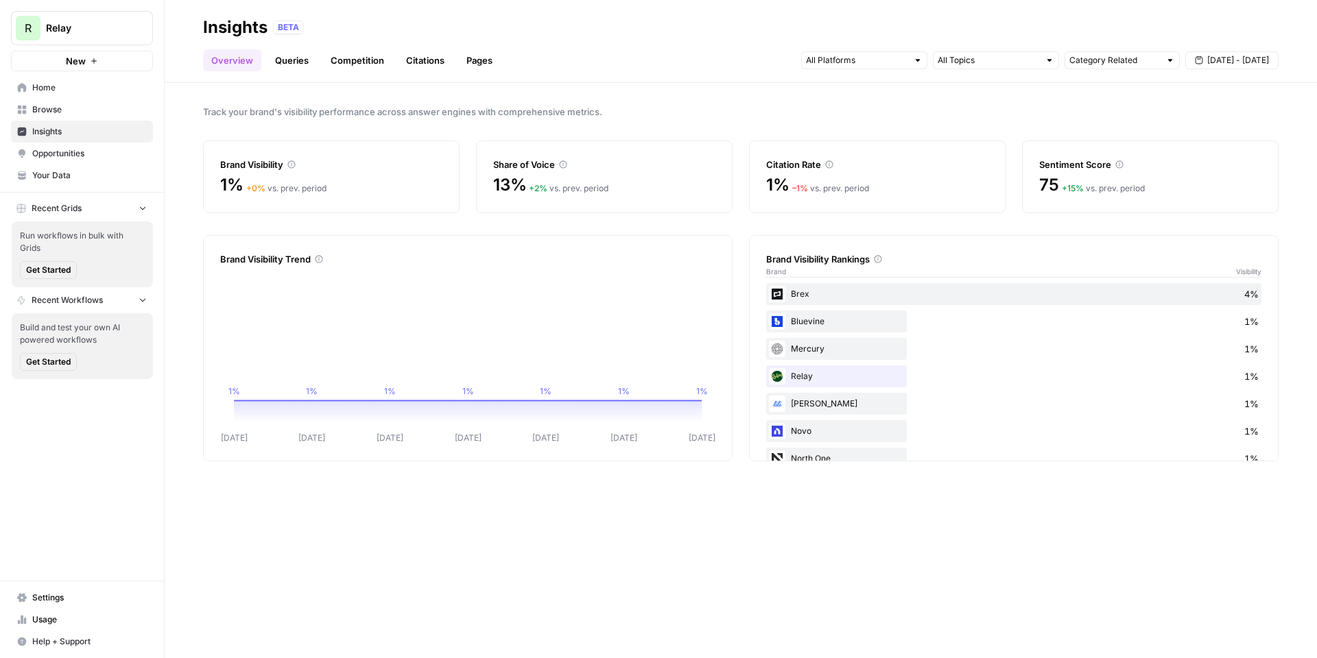 The height and width of the screenshot is (658, 1317). Describe the element at coordinates (1150, 165) in the screenshot. I see `div: Sentiment Score` at that location.